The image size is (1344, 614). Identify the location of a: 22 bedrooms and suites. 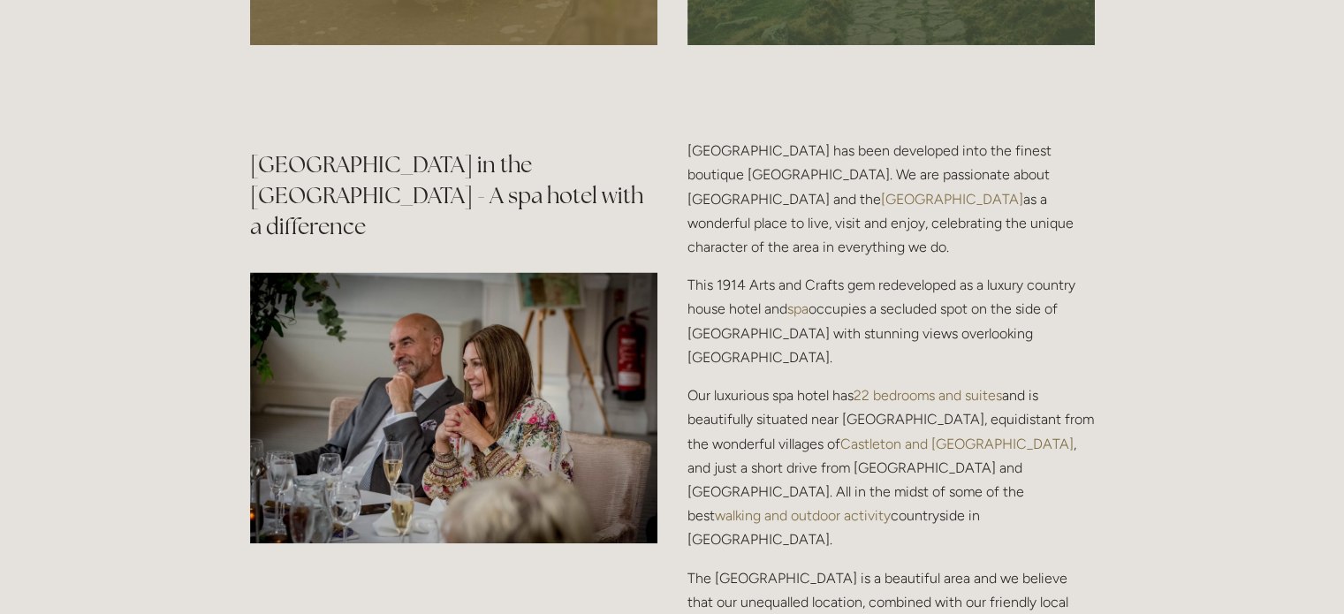
(928, 395).